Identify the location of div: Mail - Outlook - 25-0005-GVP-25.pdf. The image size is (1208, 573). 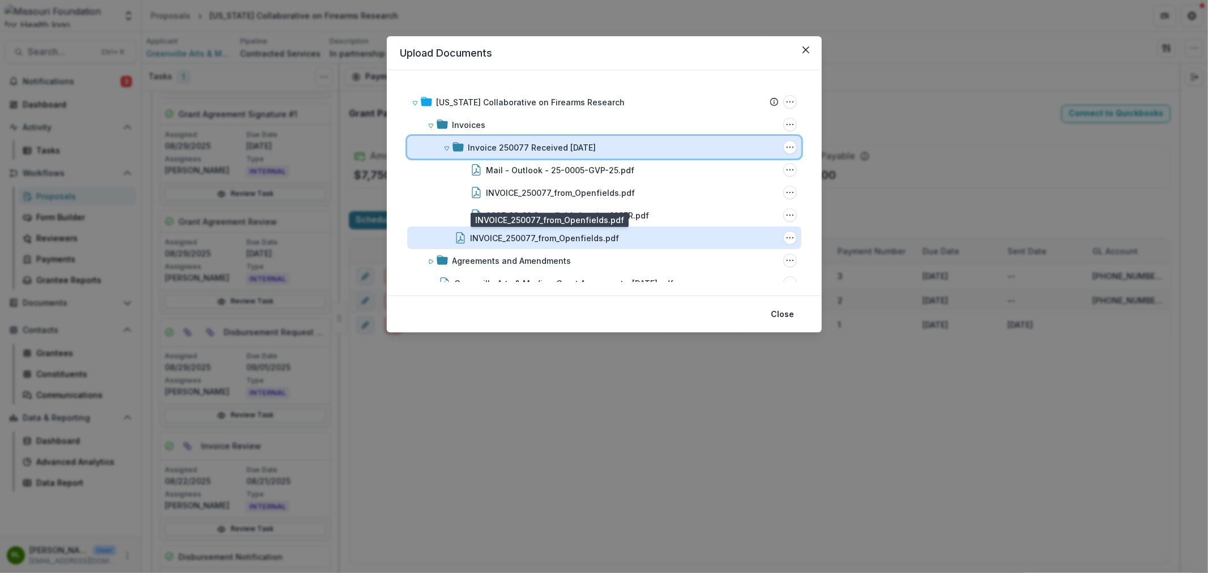
(561, 170).